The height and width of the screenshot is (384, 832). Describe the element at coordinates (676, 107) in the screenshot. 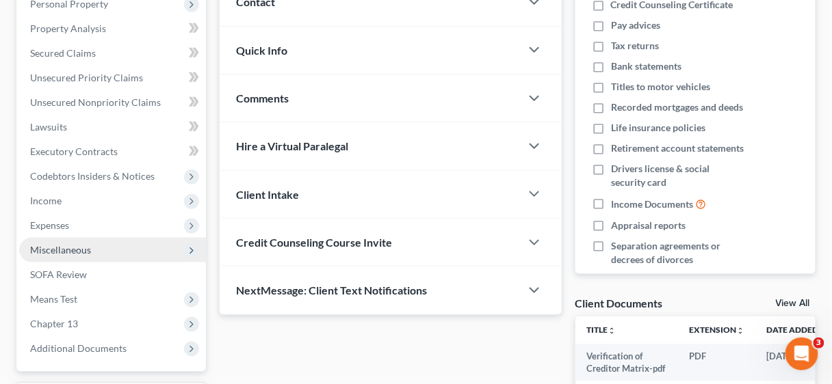

I see `span: Recorded mortgages and deeds` at that location.